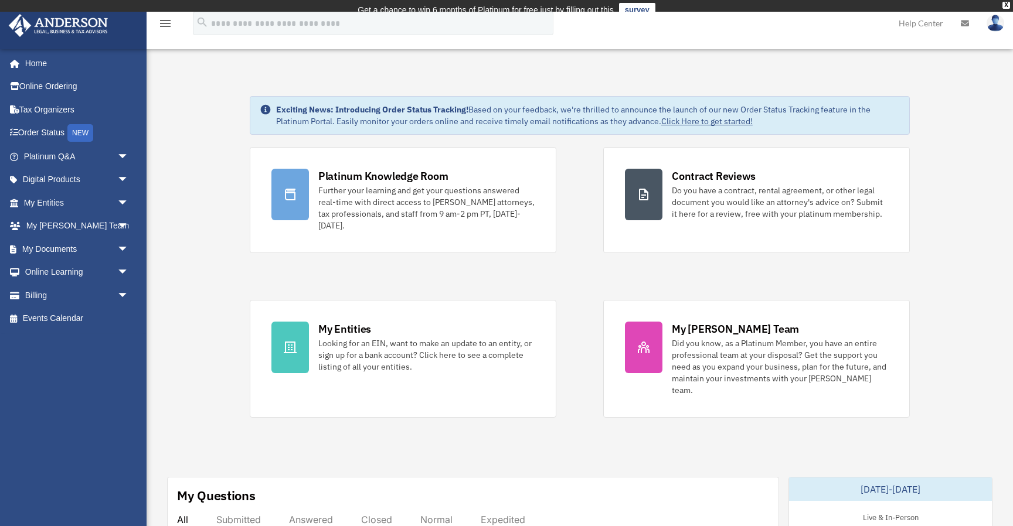 This screenshot has height=526, width=1013. I want to click on a: Online Ordering, so click(77, 87).